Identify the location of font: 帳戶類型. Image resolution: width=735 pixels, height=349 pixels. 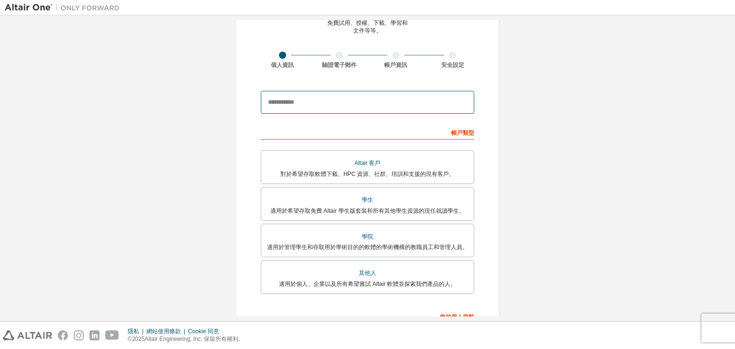
(463, 133).